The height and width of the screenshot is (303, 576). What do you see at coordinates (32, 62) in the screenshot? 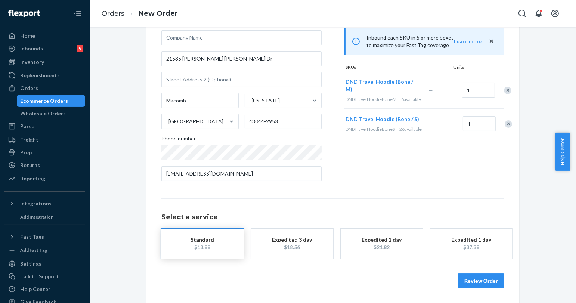
I see `div: Inventory` at bounding box center [32, 62].